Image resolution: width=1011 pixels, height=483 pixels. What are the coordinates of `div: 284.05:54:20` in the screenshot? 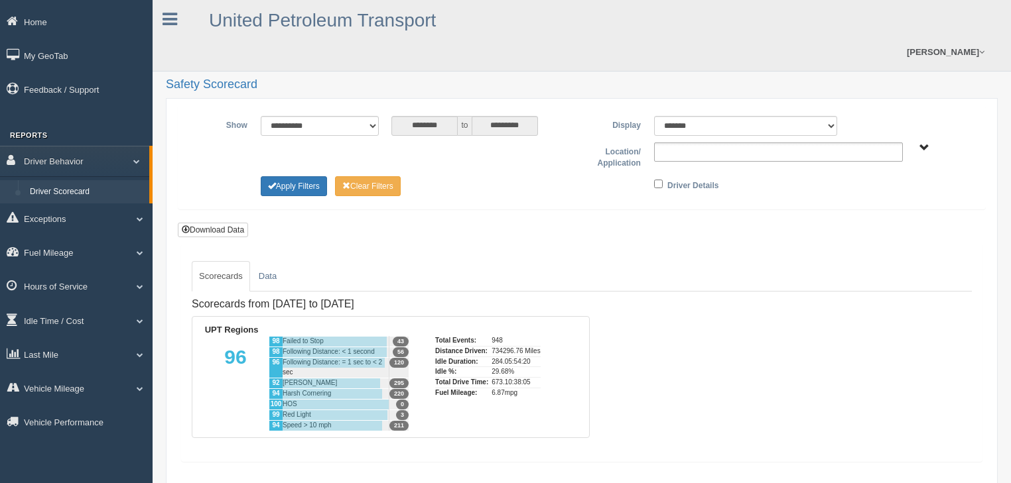 It's located at (515, 362).